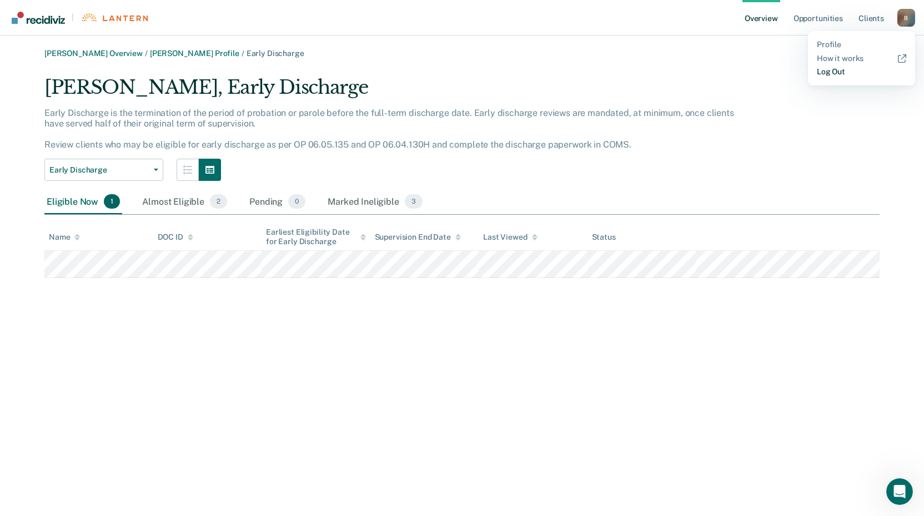 The width and height of the screenshot is (924, 516). I want to click on div: Earliest Eligibility Date for Early Discharge, so click(316, 237).